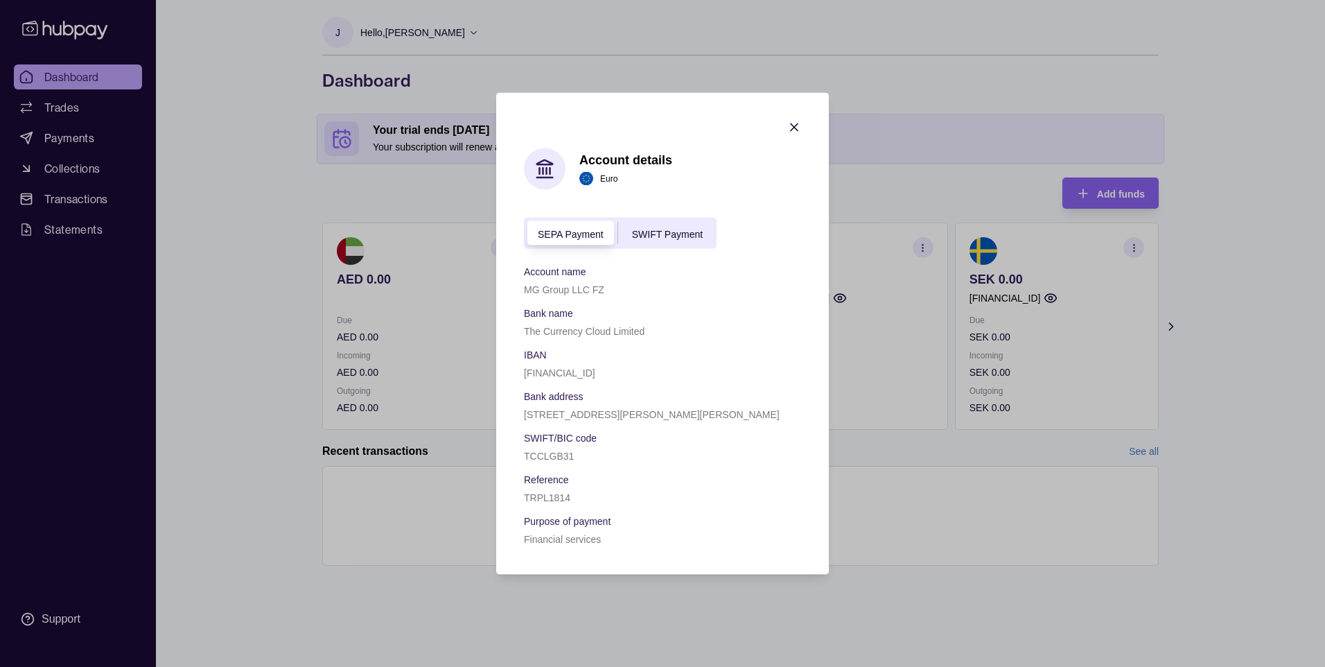 Image resolution: width=1325 pixels, height=667 pixels. What do you see at coordinates (562, 539) in the screenshot?
I see `p: Financial services` at bounding box center [562, 539].